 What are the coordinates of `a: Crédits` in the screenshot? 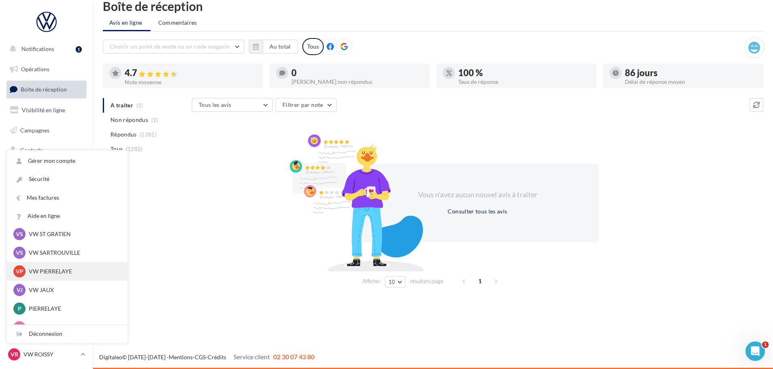 It's located at (217, 356).